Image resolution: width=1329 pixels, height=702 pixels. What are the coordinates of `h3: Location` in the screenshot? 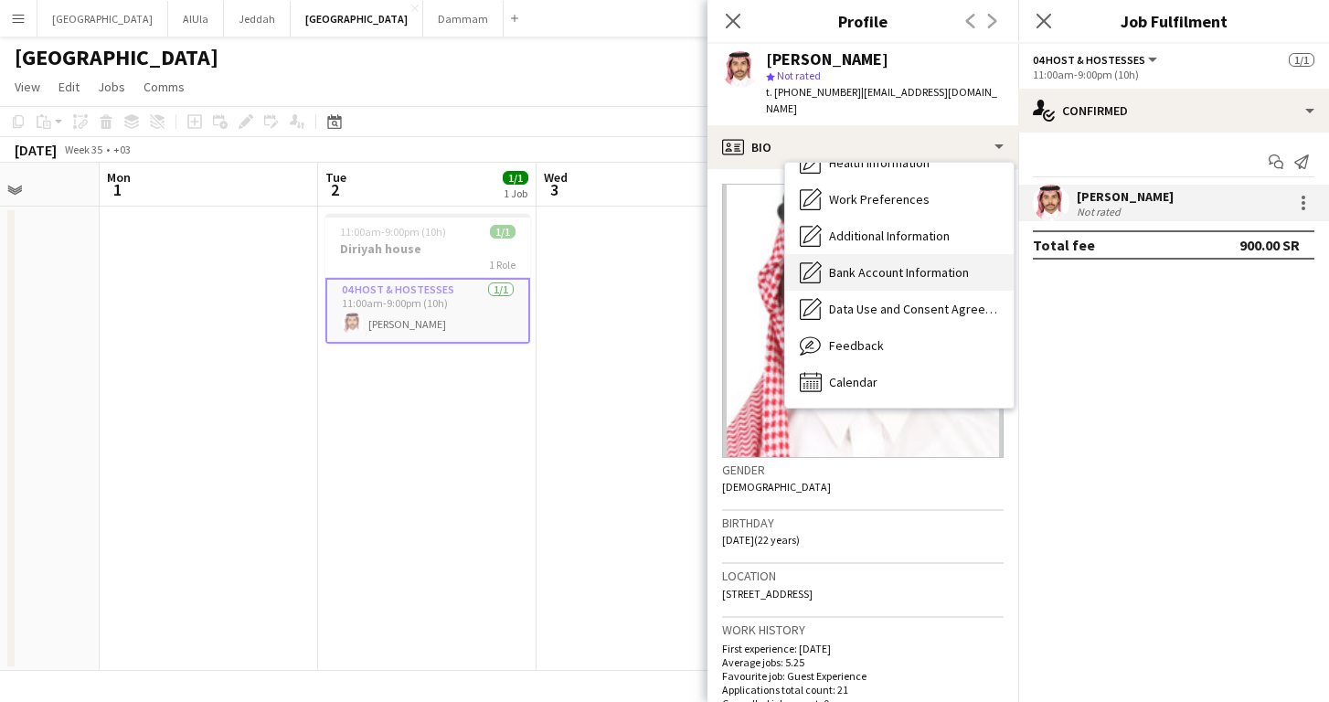 It's located at (863, 576).